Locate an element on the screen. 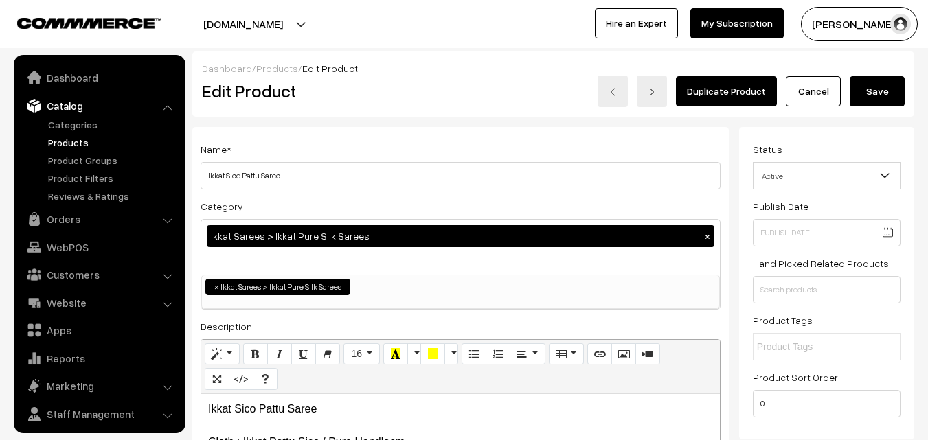  button: Recent Color is located at coordinates (395, 354).